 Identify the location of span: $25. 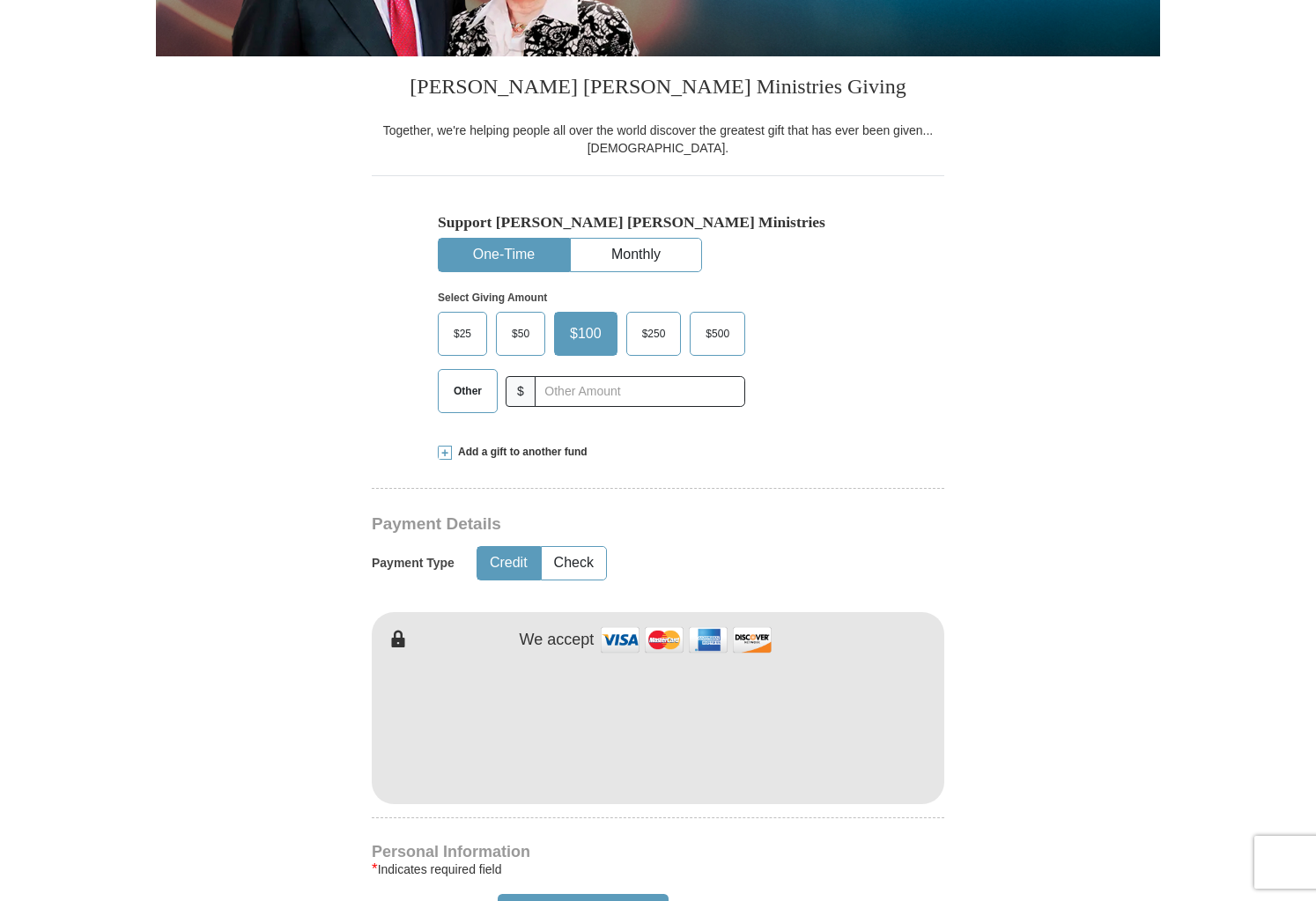
(462, 334).